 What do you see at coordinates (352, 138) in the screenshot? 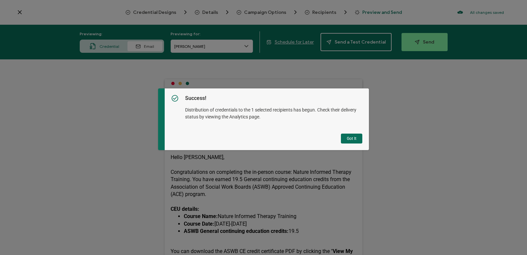
I see `button: Got It` at bounding box center [352, 138].